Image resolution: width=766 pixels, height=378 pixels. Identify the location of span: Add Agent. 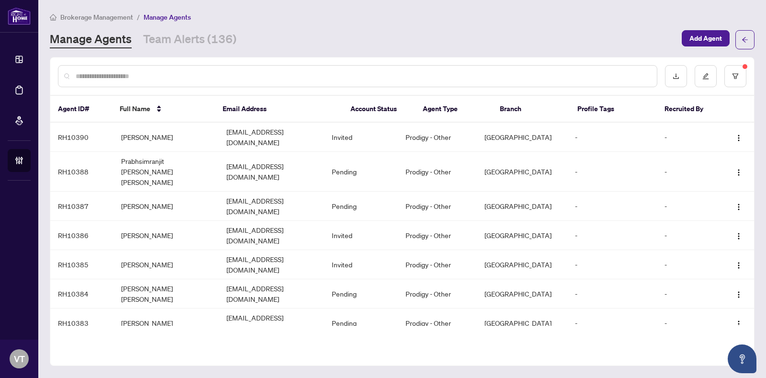
(706, 38).